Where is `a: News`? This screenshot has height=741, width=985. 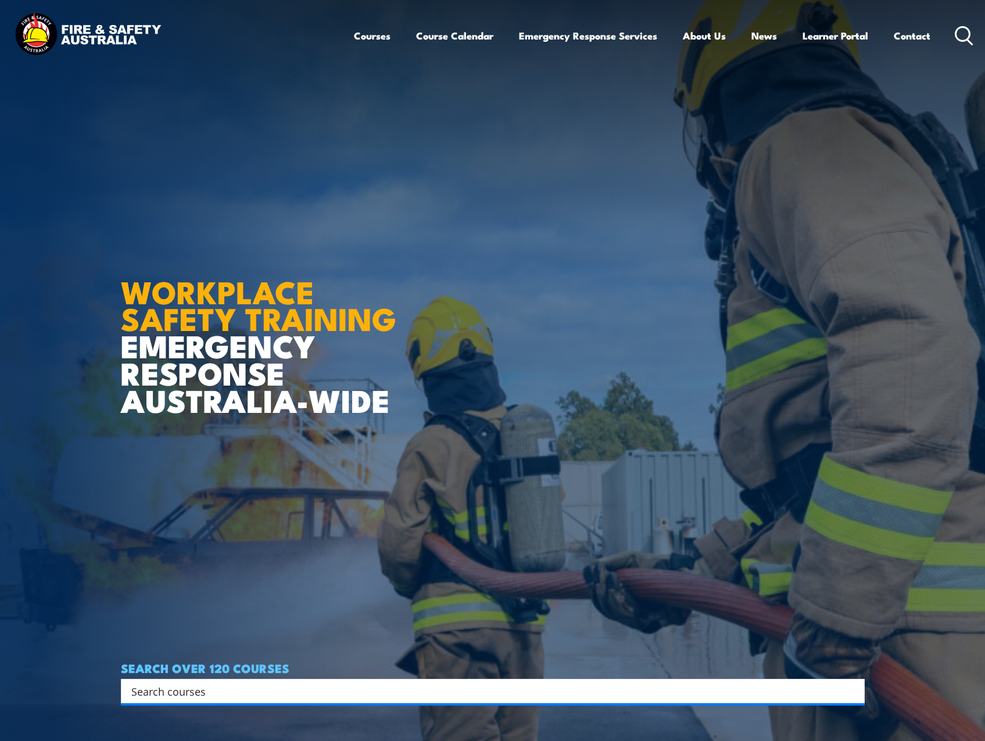
a: News is located at coordinates (764, 35).